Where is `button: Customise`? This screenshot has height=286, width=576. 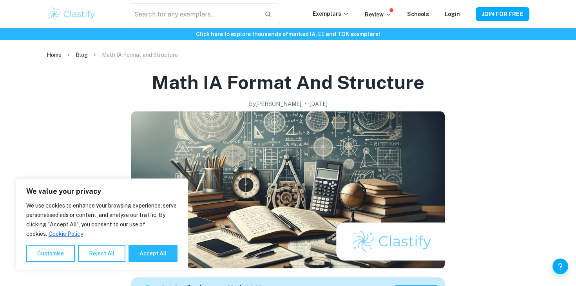
button: Customise is located at coordinates (51, 253).